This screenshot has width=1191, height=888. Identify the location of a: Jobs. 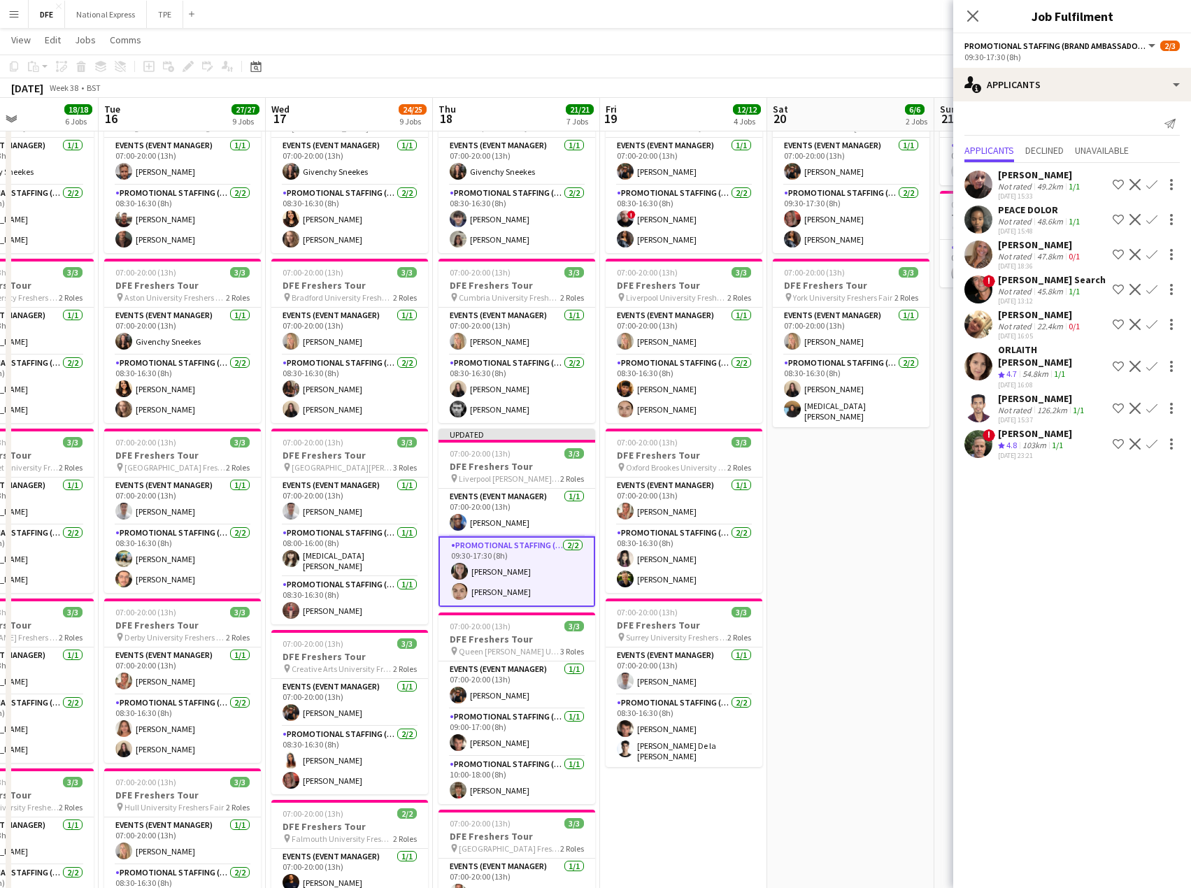
(85, 40).